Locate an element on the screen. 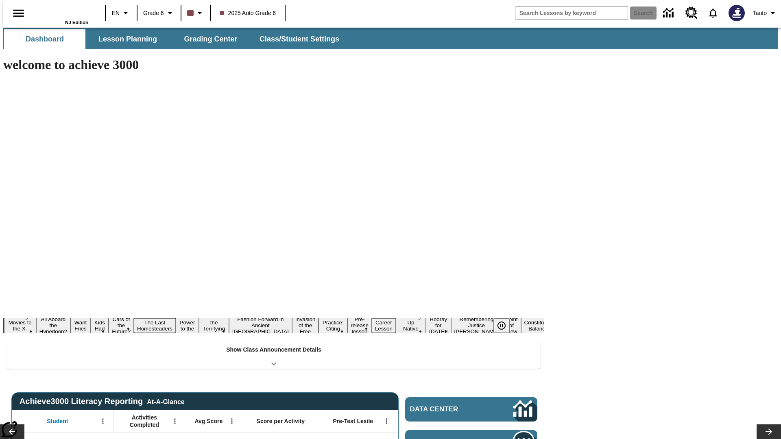 Image resolution: width=781 pixels, height=439 pixels. button: Slide 5 Cars of the Future? is located at coordinates (121, 325).